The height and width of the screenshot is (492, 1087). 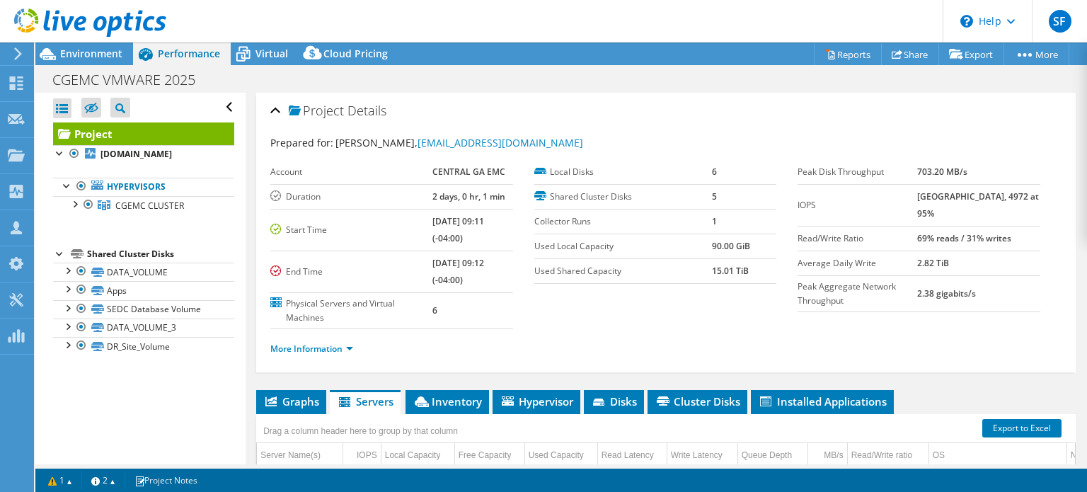 What do you see at coordinates (910, 54) in the screenshot?
I see `a: Share` at bounding box center [910, 54].